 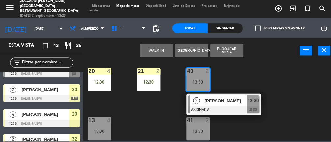 What do you see at coordinates (290, 10) in the screenshot?
I see `i: exit_to_app` at bounding box center [290, 10].